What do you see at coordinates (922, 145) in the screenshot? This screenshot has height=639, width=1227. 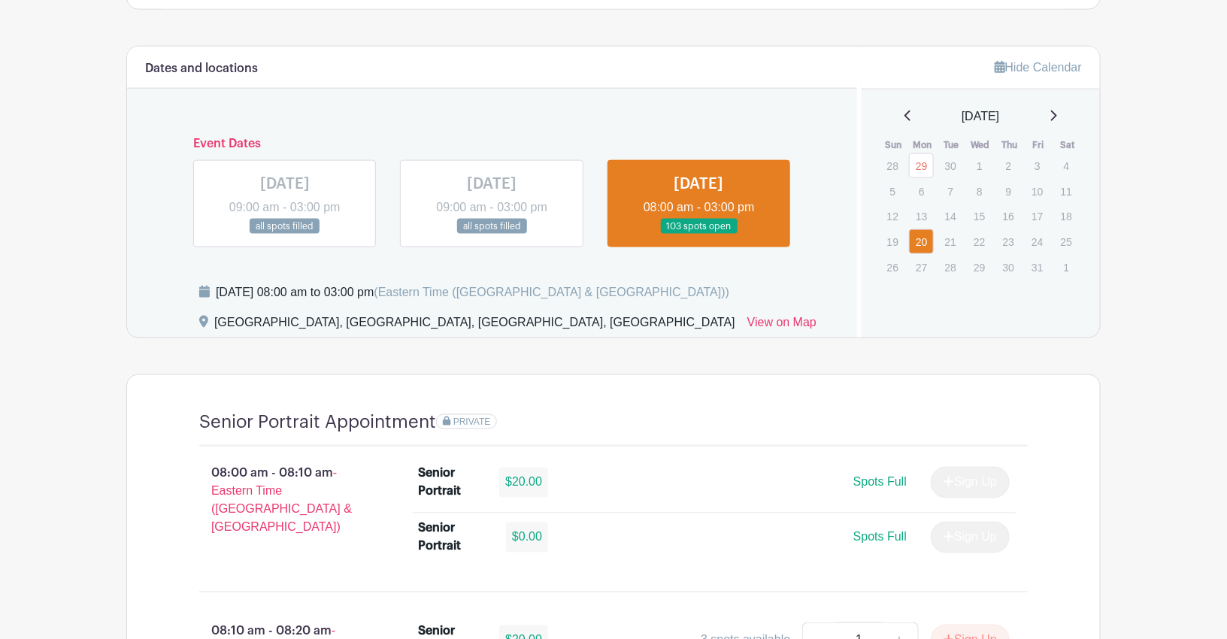 I see `th: Mon` at bounding box center [922, 145].